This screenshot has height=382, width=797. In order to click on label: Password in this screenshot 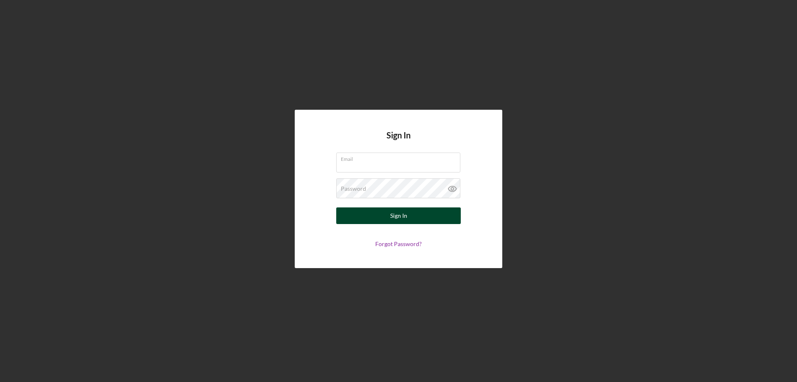, I will do `click(353, 189)`.